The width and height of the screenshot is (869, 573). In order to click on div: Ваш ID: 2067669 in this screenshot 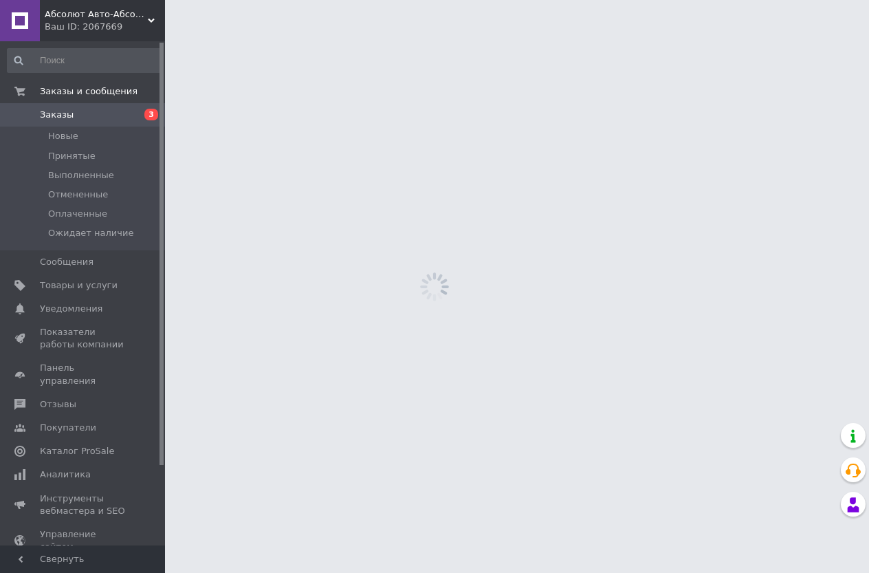, I will do `click(105, 27)`.